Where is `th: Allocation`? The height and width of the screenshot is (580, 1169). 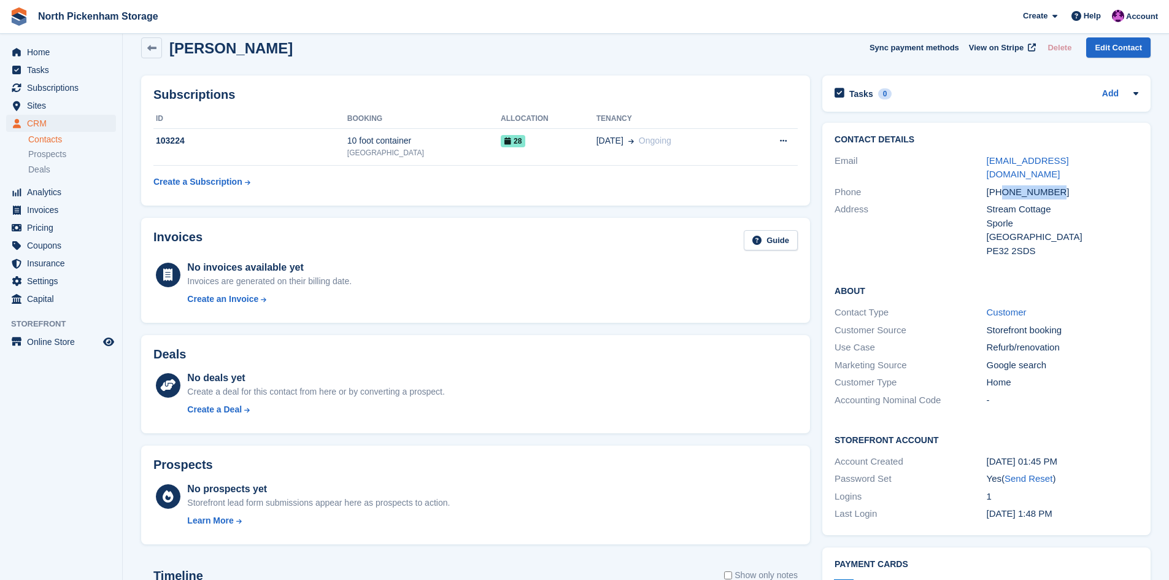 th: Allocation is located at coordinates (549, 119).